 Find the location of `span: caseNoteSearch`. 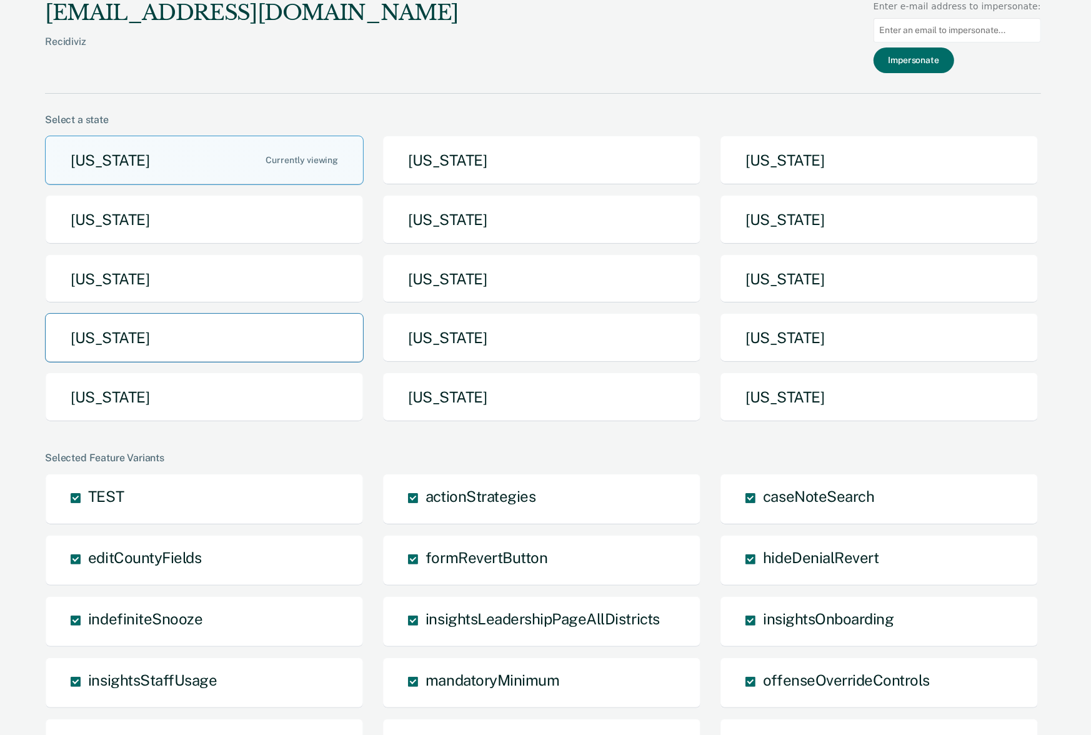

span: caseNoteSearch is located at coordinates (818, 496).